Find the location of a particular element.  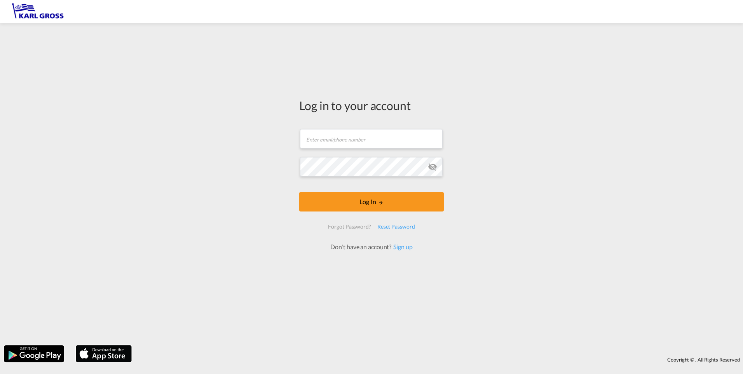

div: Log in to your account is located at coordinates (372, 105).